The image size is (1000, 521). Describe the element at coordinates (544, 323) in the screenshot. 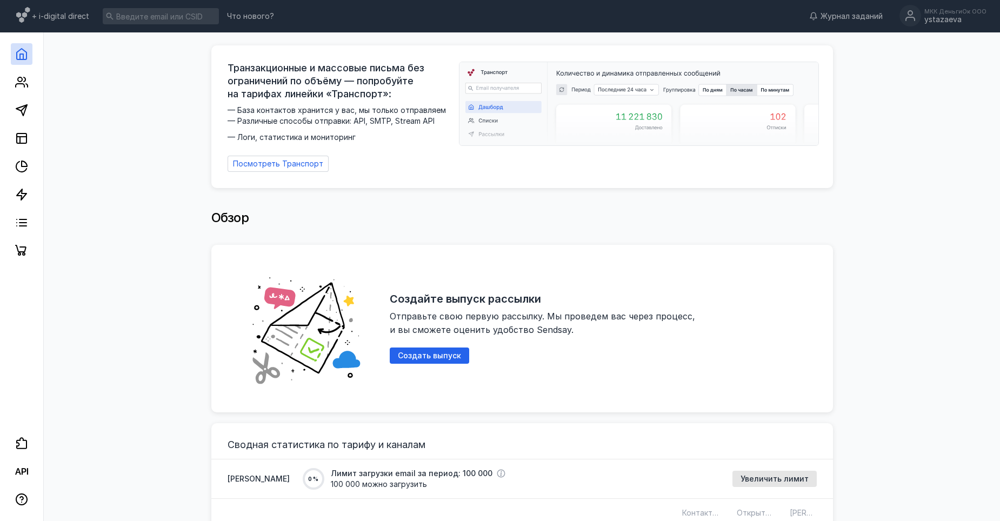

I see `span: Отправьте свою первую рассылку. Мы проведем вас через процесс, и вы сможете оценить удобство Send...` at that location.